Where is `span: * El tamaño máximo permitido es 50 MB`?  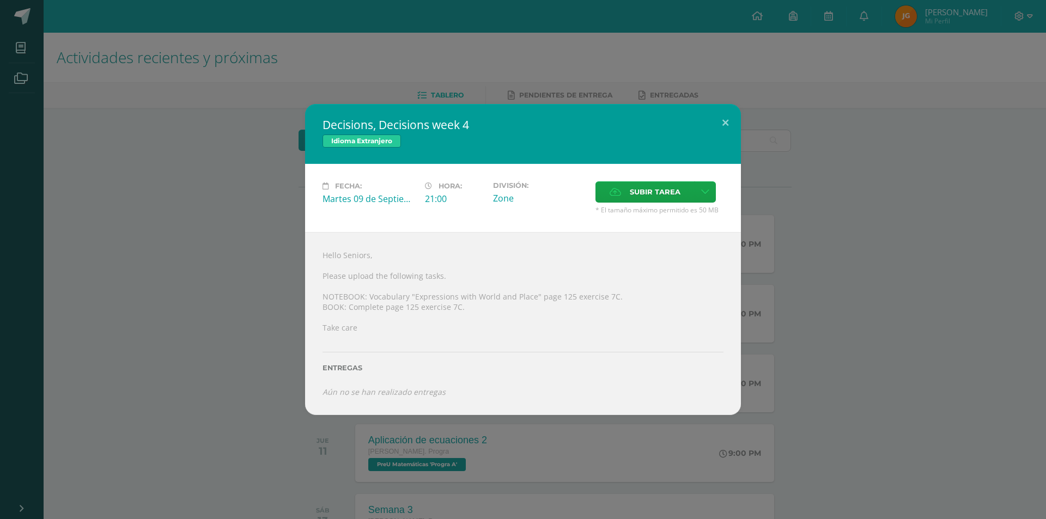
span: * El tamaño máximo permitido es 50 MB is located at coordinates (659, 210).